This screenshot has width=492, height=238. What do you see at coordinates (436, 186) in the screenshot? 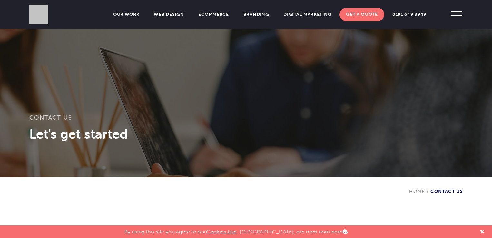
I see `div: Contact Us` at bounding box center [436, 186].